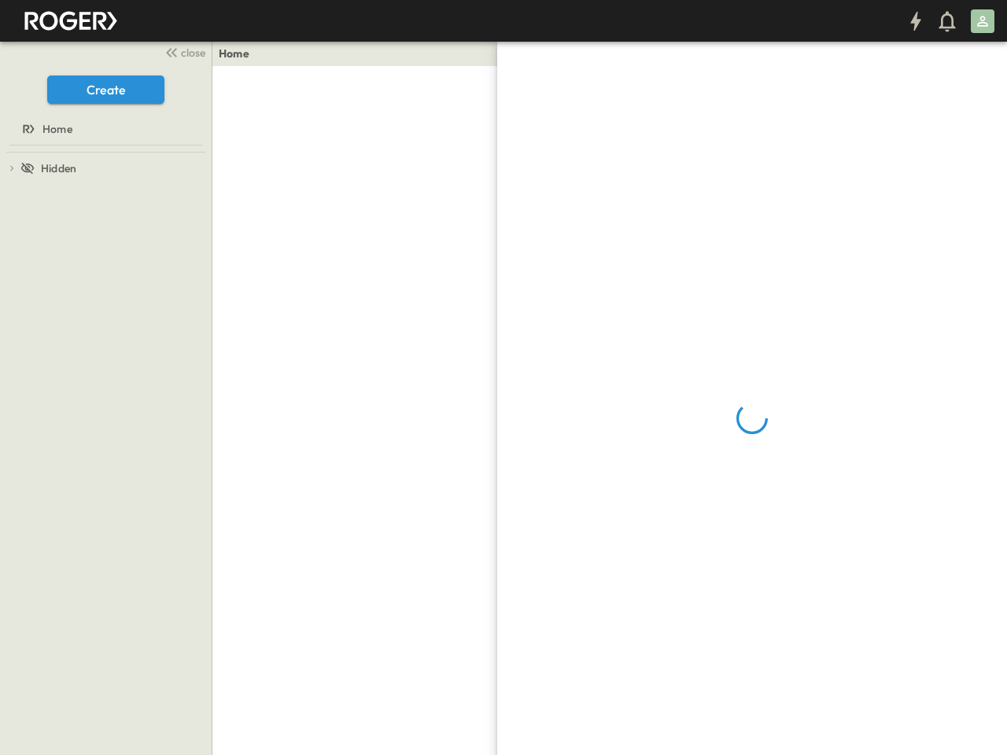 The height and width of the screenshot is (755, 1007). What do you see at coordinates (58, 168) in the screenshot?
I see `span: Hidden` at bounding box center [58, 168].